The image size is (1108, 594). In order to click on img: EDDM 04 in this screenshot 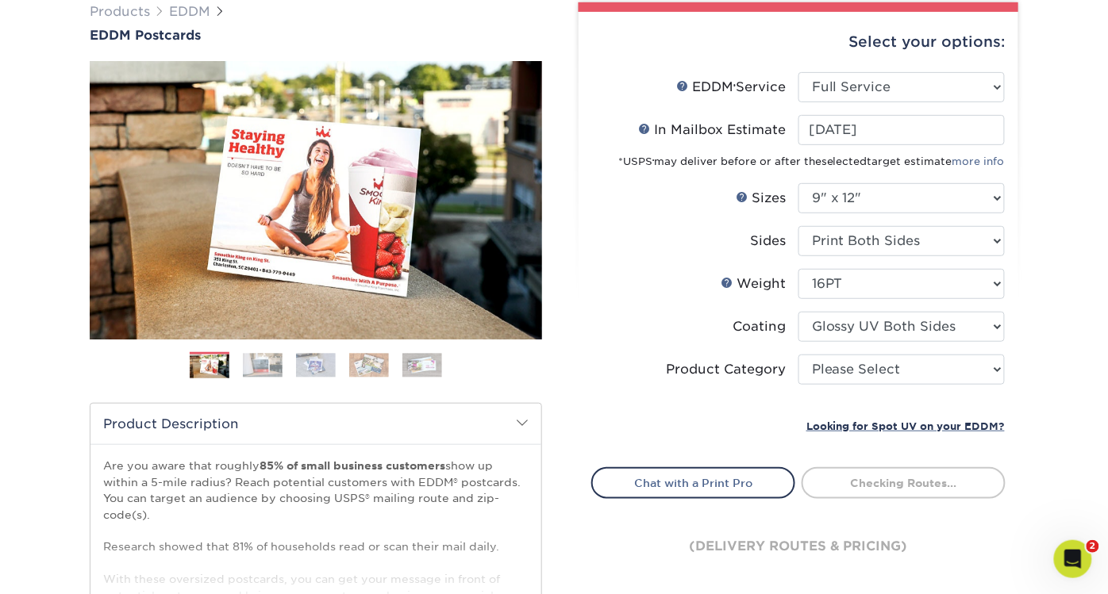, I will do `click(369, 365)`.